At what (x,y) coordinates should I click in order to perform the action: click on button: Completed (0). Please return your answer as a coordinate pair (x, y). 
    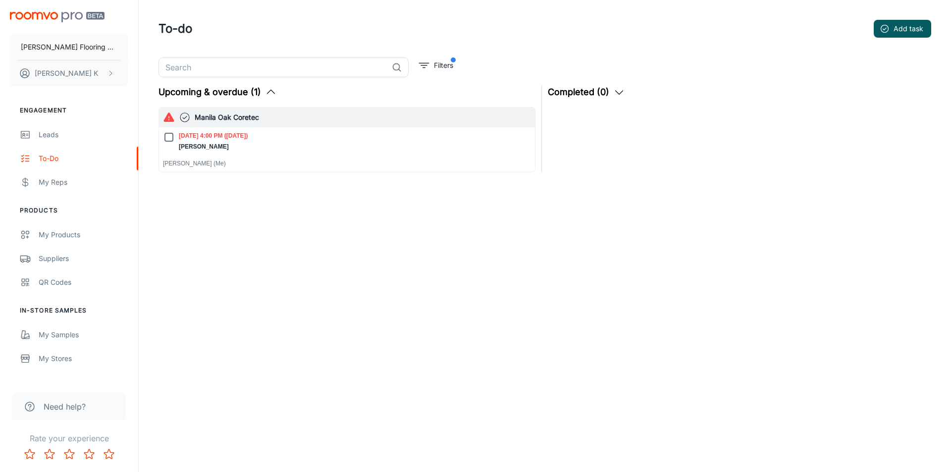
    Looking at the image, I should click on (586, 92).